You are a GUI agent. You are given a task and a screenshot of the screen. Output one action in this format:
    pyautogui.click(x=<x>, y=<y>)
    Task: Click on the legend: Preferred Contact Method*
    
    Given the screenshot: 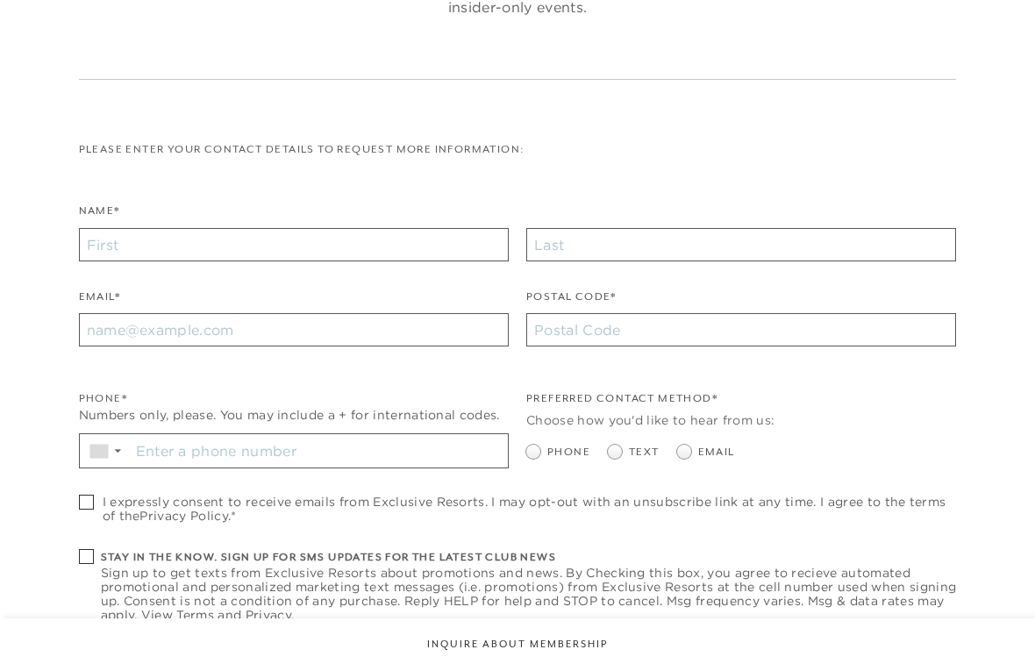 What is the action you would take?
    pyautogui.click(x=622, y=402)
    